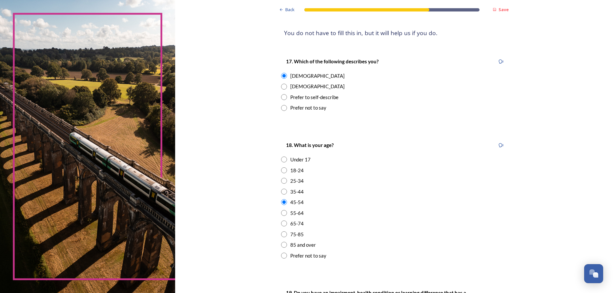 The height and width of the screenshot is (293, 613). Describe the element at coordinates (503, 10) in the screenshot. I see `strong: Save` at that location.